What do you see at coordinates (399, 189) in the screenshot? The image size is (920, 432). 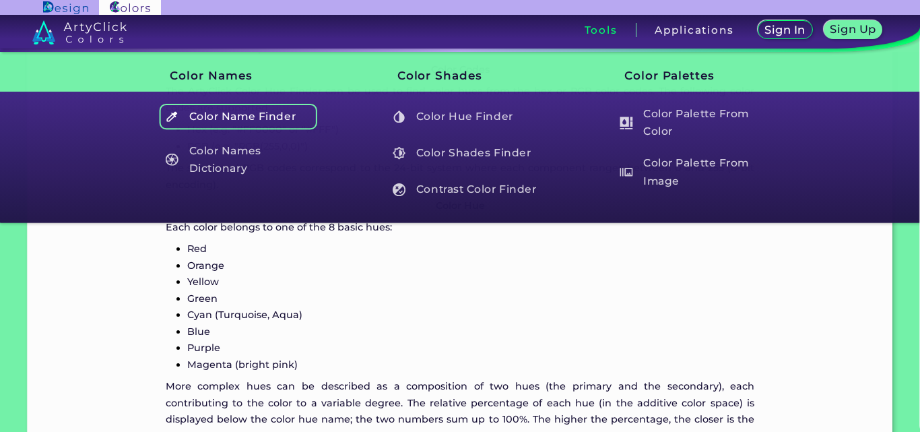 I see `img: icon_color_contrast_white.svg` at bounding box center [399, 189].